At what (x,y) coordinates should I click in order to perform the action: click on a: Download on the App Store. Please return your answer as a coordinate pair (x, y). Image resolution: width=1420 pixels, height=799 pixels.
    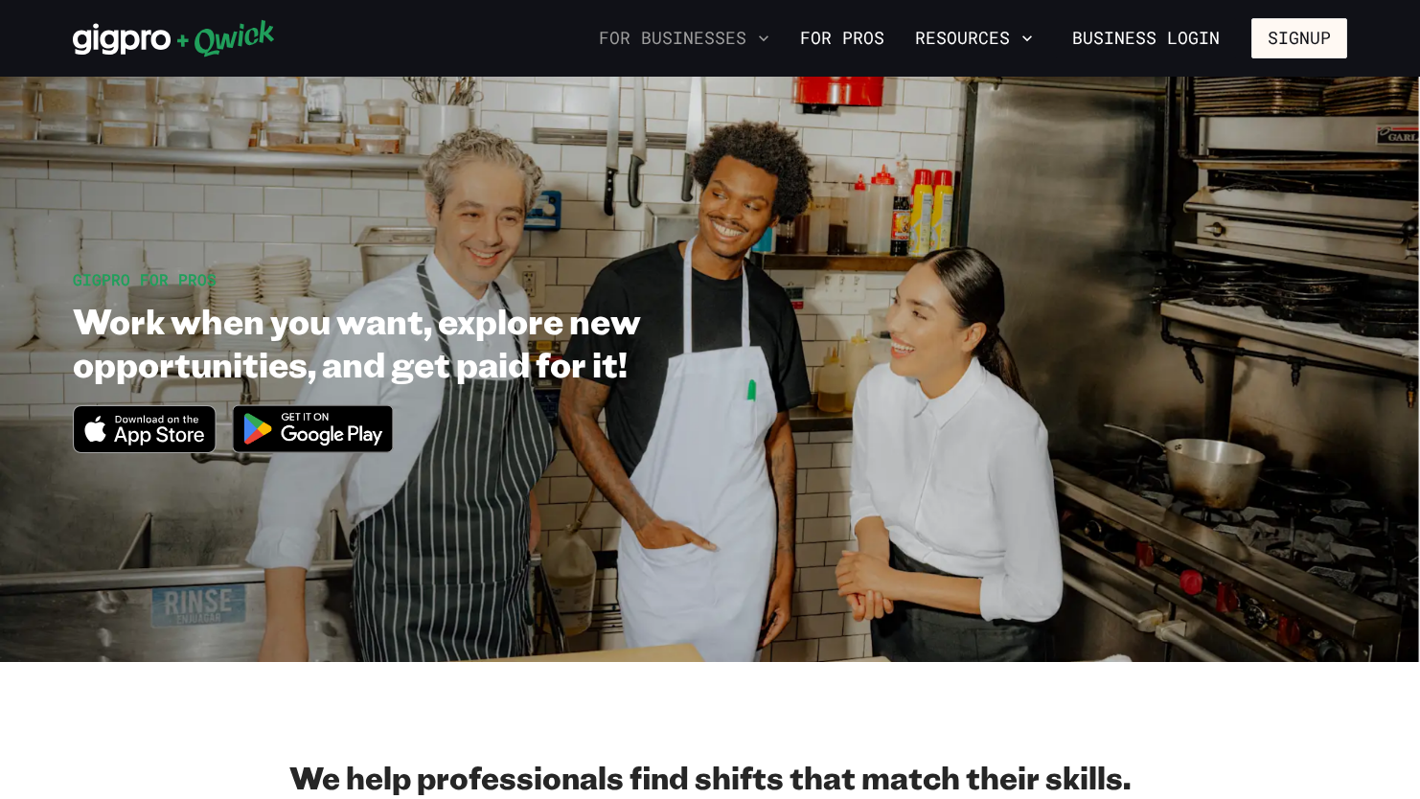
    Looking at the image, I should click on (145, 447).